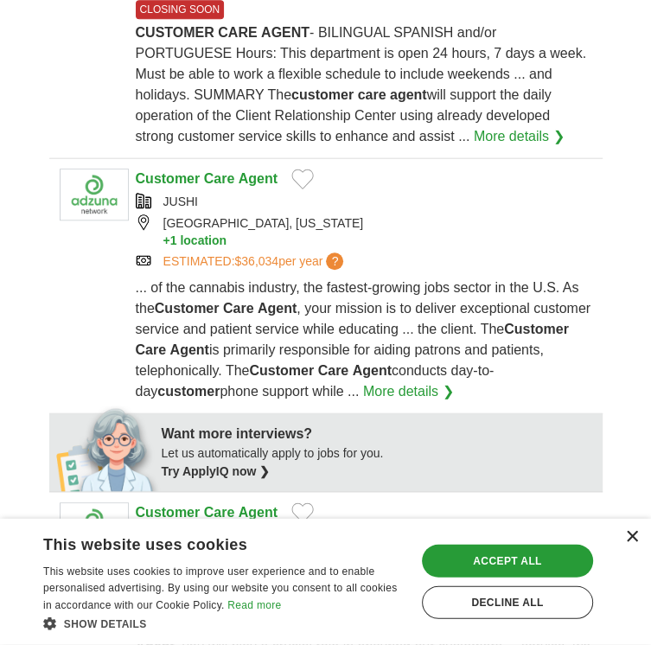 This screenshot has width=651, height=645. I want to click on div: Decline all, so click(508, 603).